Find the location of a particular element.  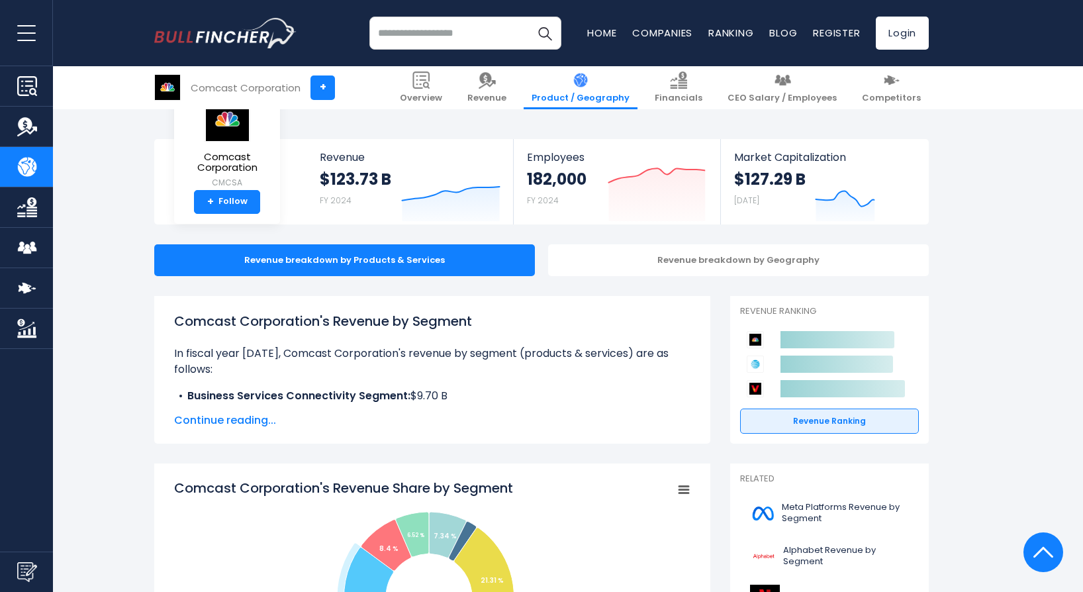

a: Financials is located at coordinates (678, 87).